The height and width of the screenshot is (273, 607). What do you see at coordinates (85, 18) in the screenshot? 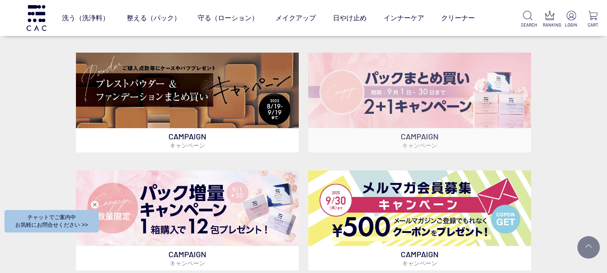
I see `a: 洗う（洗浄料）` at bounding box center [85, 18].